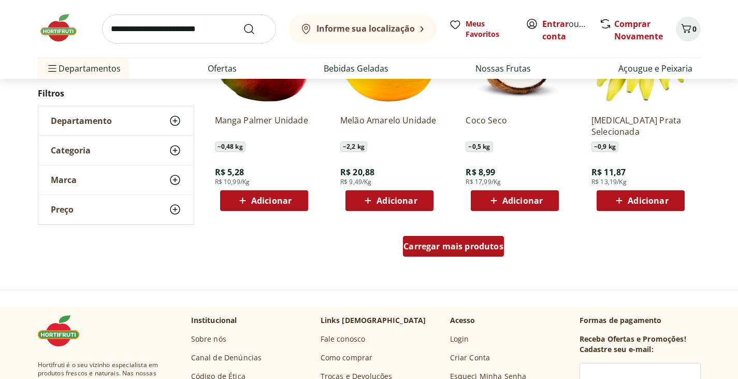 This screenshot has height=379, width=738. I want to click on b: Informe sua localização, so click(366, 29).